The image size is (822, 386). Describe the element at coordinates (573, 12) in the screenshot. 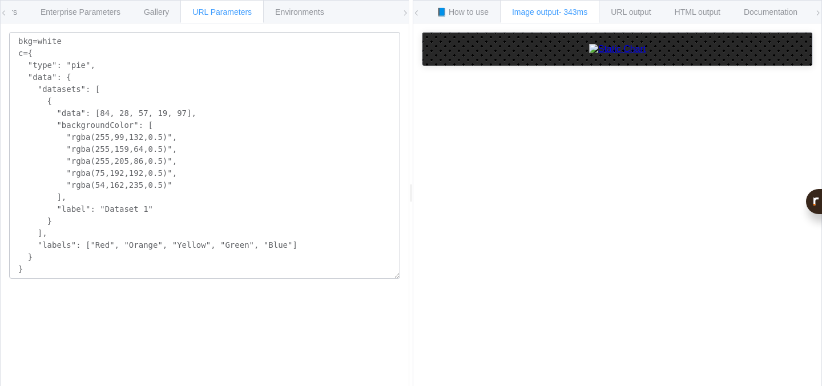

I see `span: - 343ms` at that location.